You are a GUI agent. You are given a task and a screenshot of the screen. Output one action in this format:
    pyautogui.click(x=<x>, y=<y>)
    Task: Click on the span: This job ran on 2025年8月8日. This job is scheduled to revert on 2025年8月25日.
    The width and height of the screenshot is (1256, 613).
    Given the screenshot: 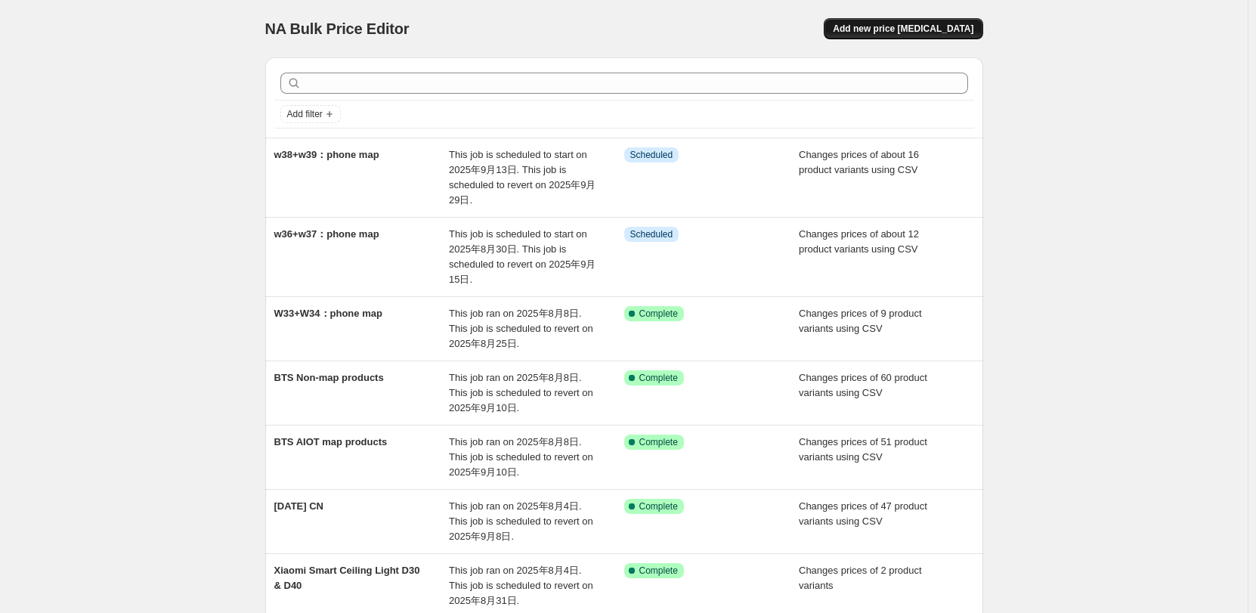 What is the action you would take?
    pyautogui.click(x=521, y=328)
    